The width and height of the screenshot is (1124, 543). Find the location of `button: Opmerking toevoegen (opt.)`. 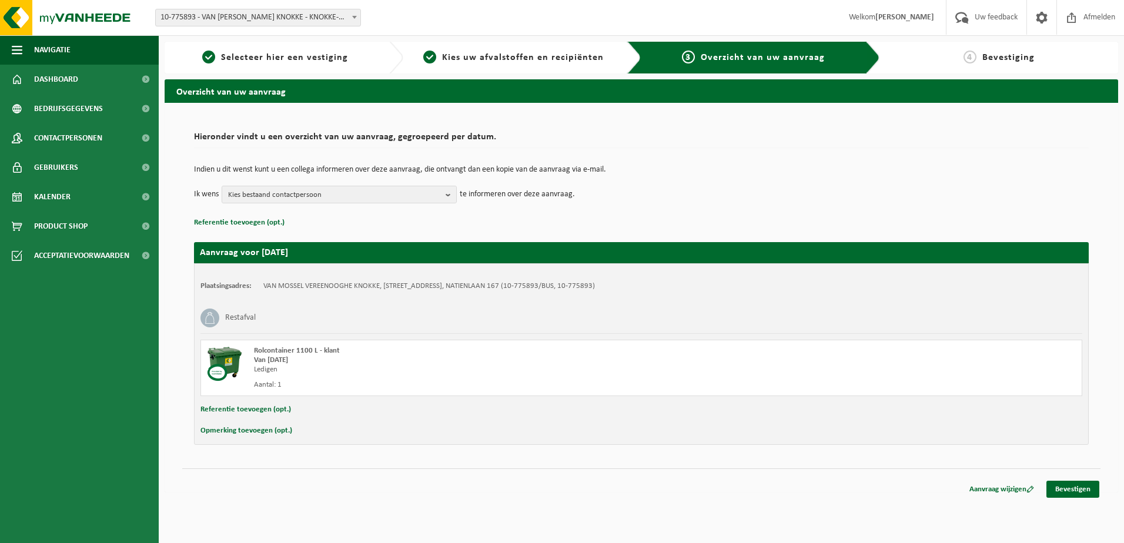

button: Opmerking toevoegen (opt.) is located at coordinates (246, 431).